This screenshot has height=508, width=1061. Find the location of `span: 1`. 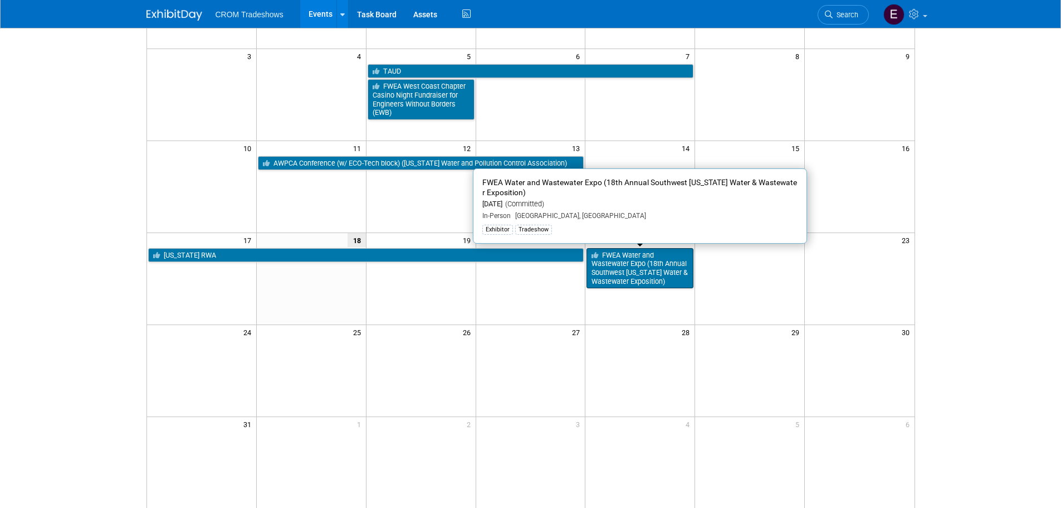

span: 1 is located at coordinates (361, 423).